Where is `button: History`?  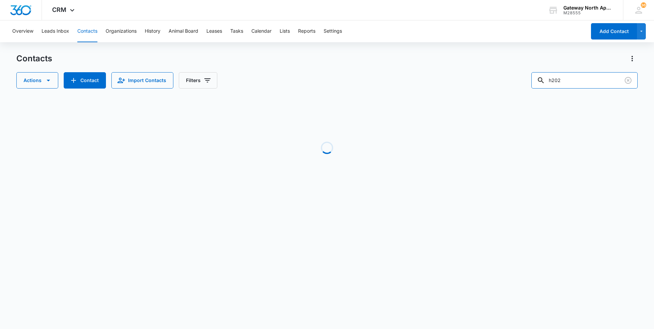 button: History is located at coordinates (153, 31).